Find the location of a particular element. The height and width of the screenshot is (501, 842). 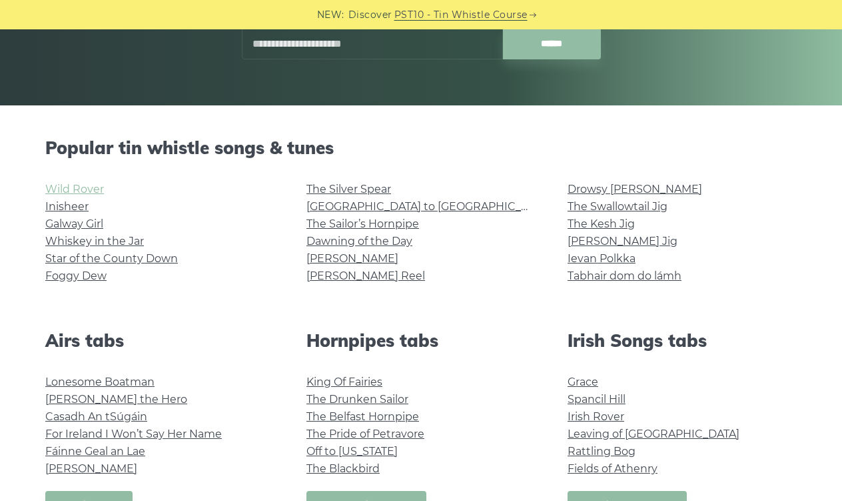

a: Foggy Dew is located at coordinates (76, 275).